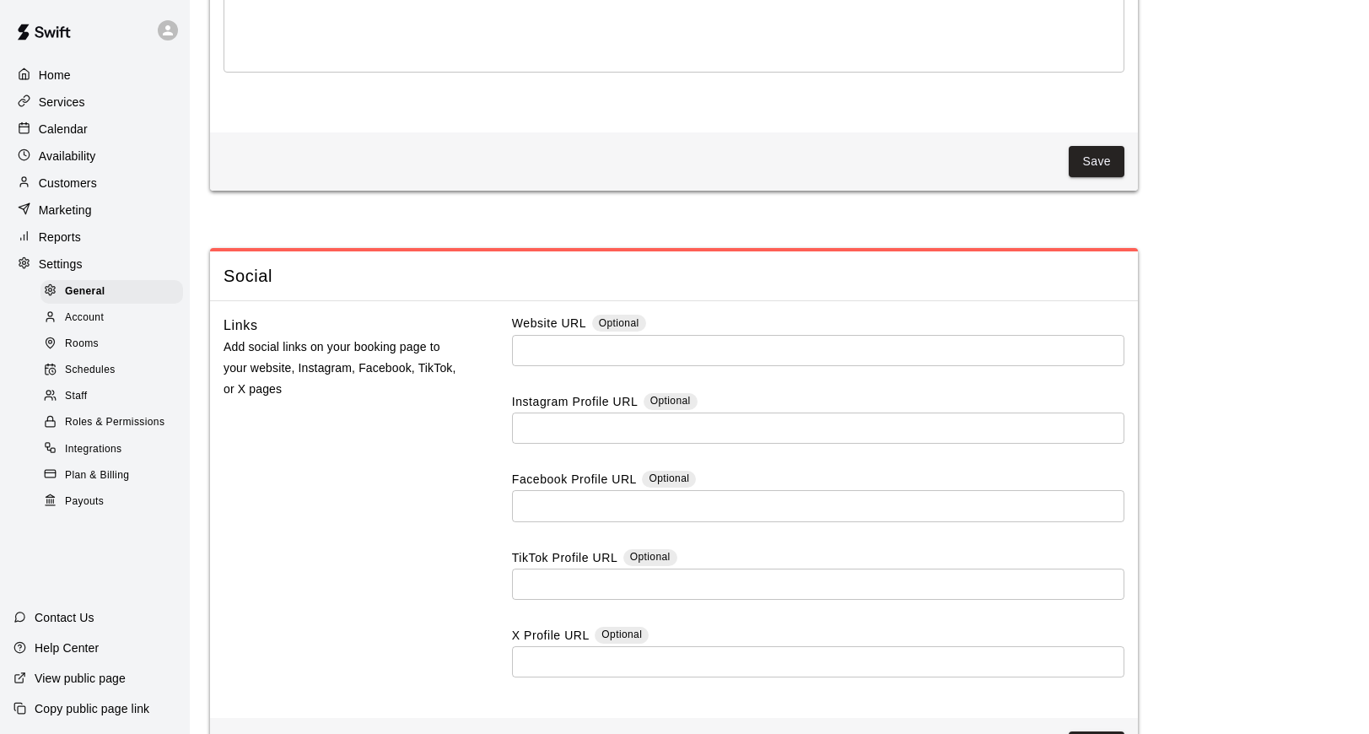 This screenshot has height=734, width=1369. I want to click on label: Instagram Profile URL, so click(574, 402).